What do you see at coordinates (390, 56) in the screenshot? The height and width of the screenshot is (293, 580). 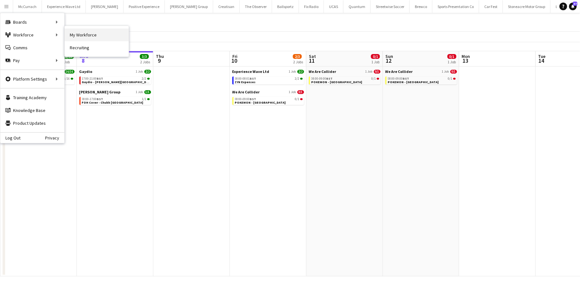 I see `span: Sun` at bounding box center [390, 56].